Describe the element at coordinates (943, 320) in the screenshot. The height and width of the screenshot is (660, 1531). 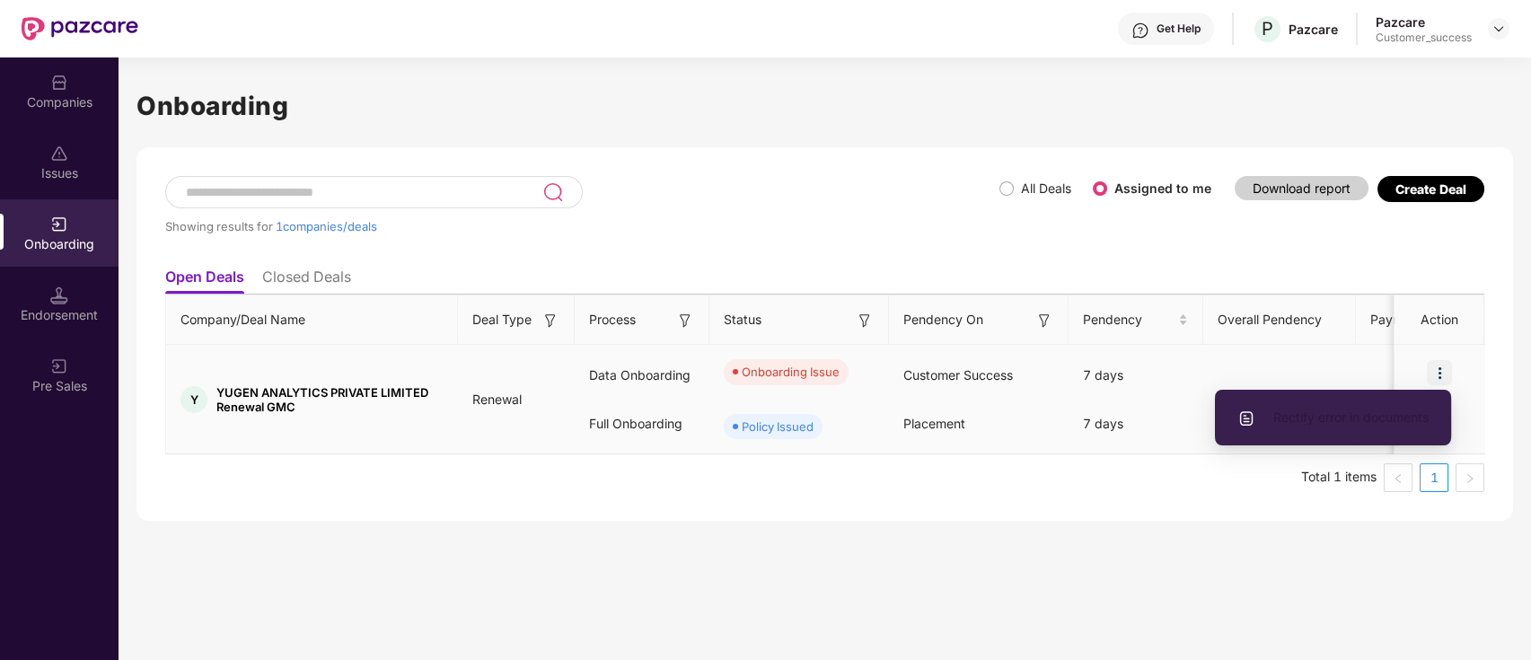
I see `span: Pendency On` at that location.